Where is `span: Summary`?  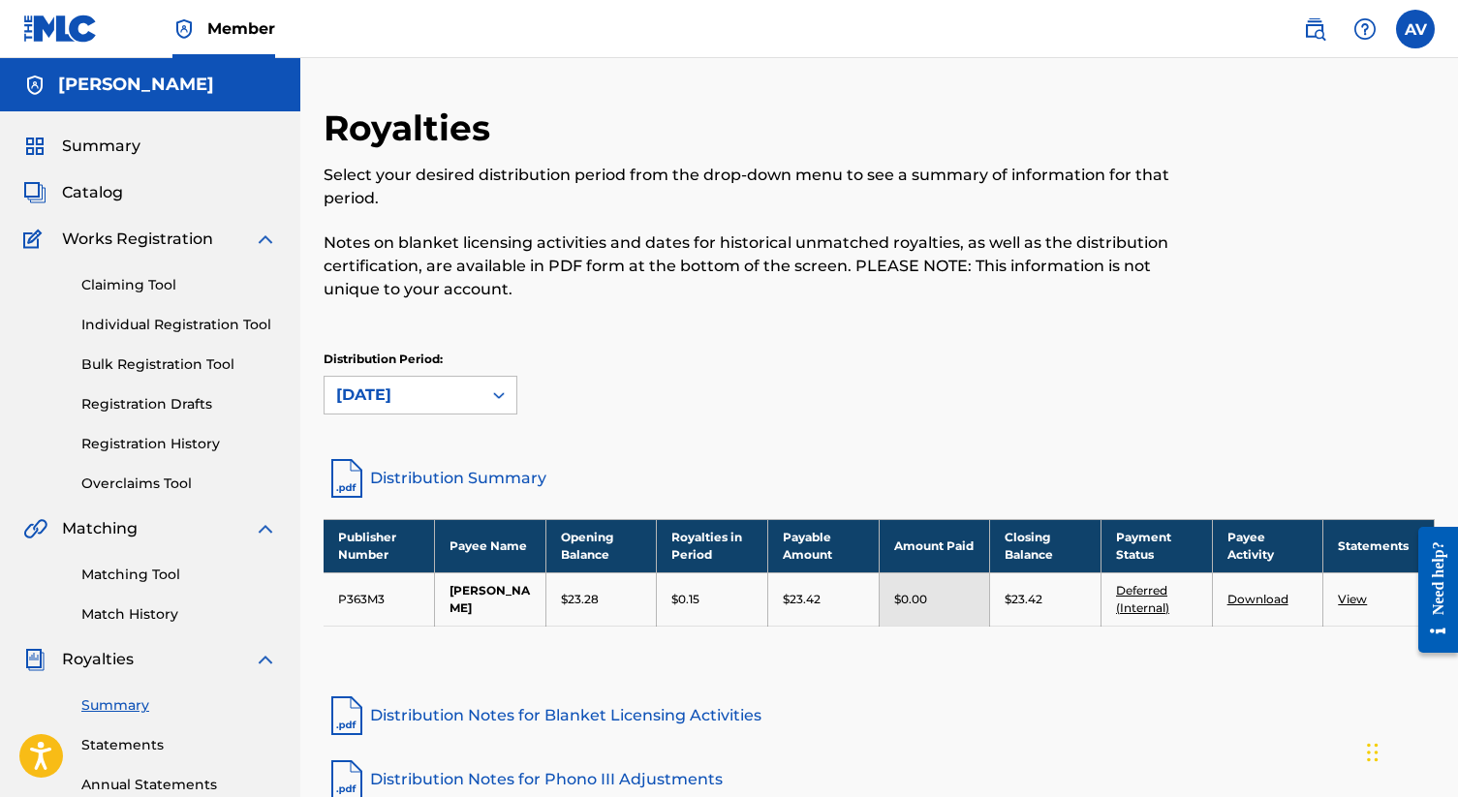
span: Summary is located at coordinates (101, 146).